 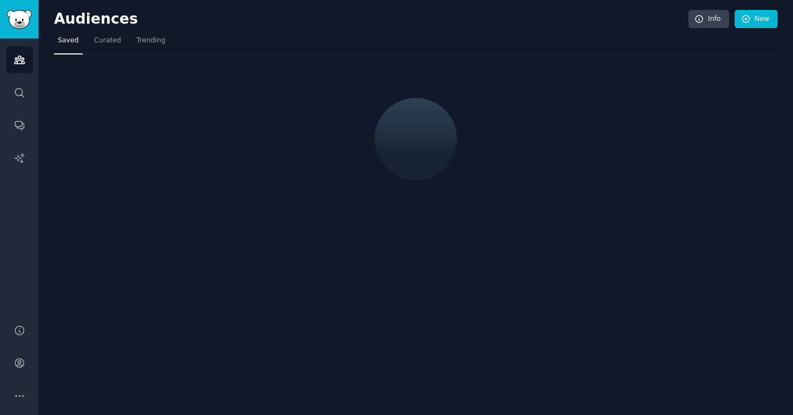 What do you see at coordinates (68, 43) in the screenshot?
I see `a: Saved` at bounding box center [68, 43].